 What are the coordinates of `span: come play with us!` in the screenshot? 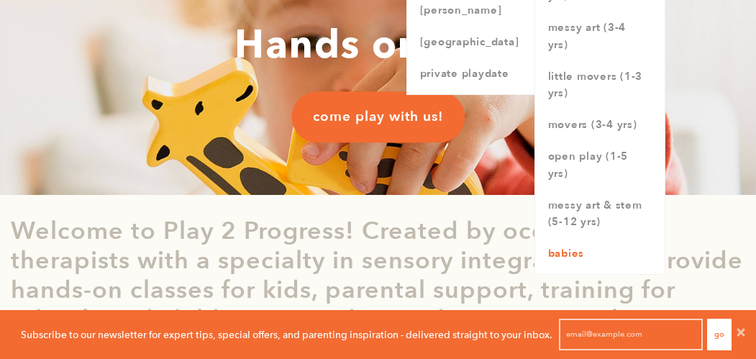 It's located at (378, 117).